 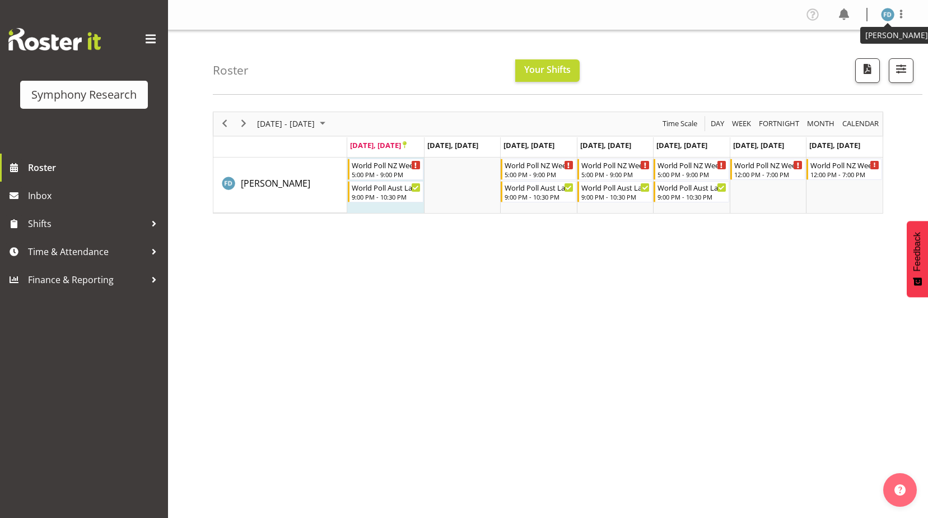 I want to click on img: Rosterit website logo, so click(x=54, y=39).